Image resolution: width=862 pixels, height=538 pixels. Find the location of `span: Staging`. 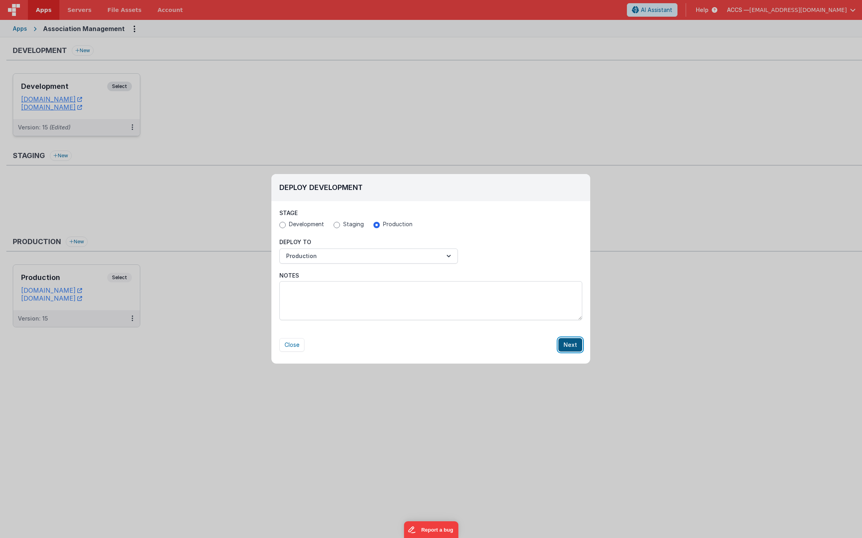

span: Staging is located at coordinates (353, 224).